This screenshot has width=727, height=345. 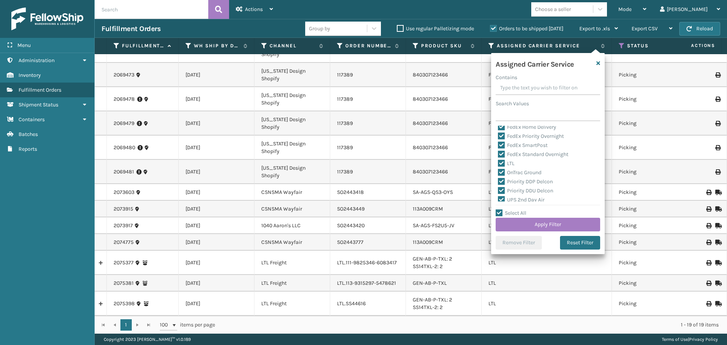 What do you see at coordinates (292, 226) in the screenshot?
I see `td: 1040 Aaron's LLC` at bounding box center [292, 226].